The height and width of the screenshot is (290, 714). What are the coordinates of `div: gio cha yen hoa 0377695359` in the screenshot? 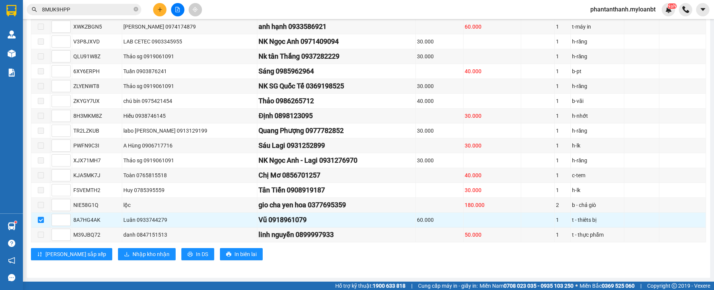 It's located at (336, 205).